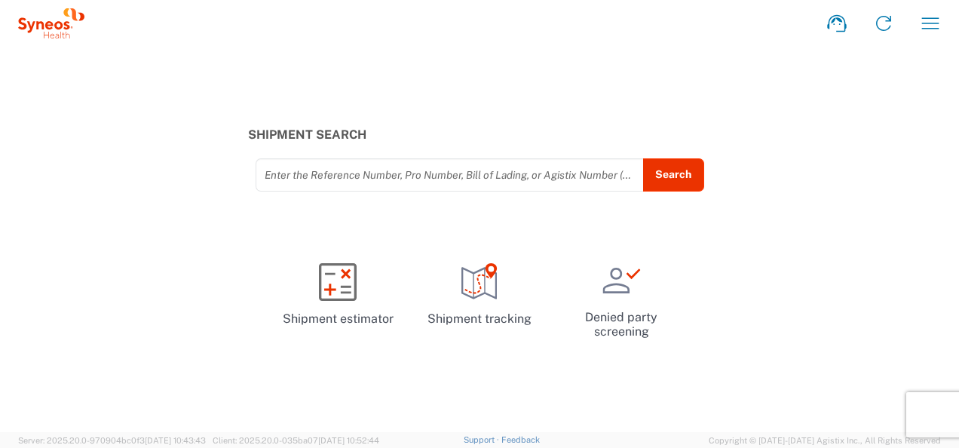  Describe the element at coordinates (621, 300) in the screenshot. I see `a: Denied party screening` at that location.